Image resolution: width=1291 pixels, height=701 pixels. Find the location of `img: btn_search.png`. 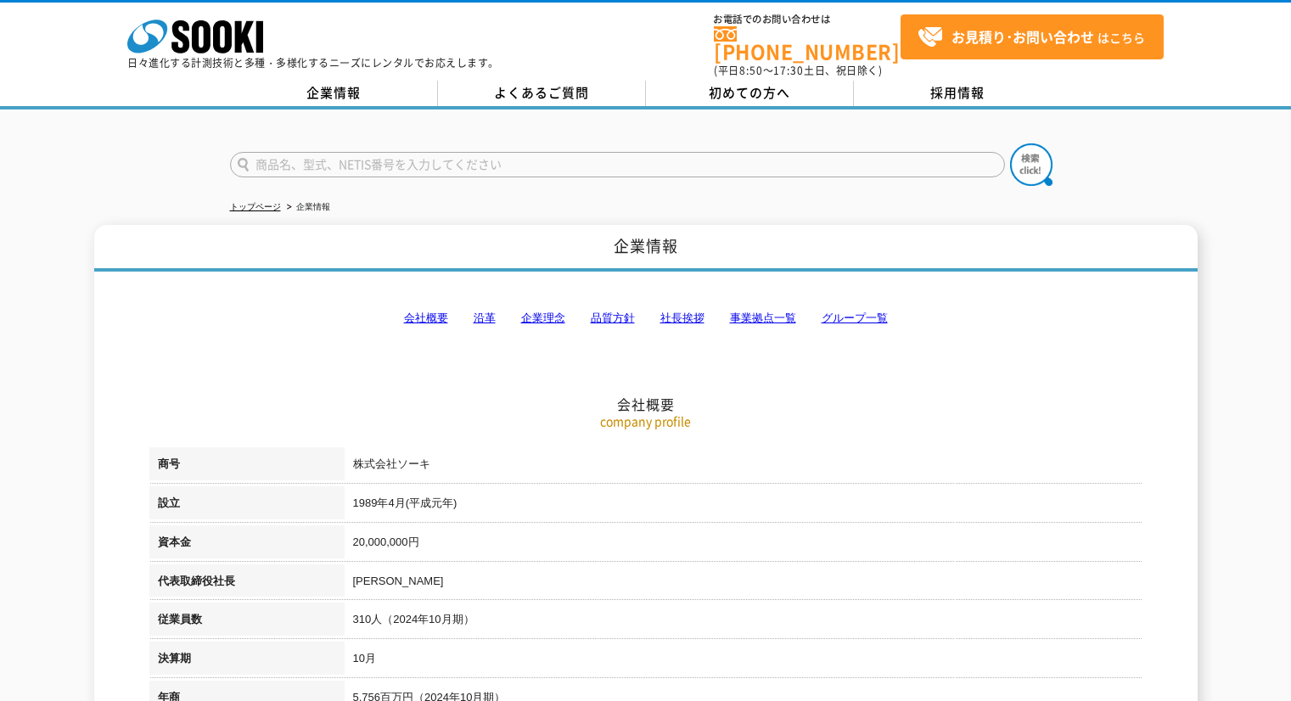

img: btn_search.png is located at coordinates (1031, 165).